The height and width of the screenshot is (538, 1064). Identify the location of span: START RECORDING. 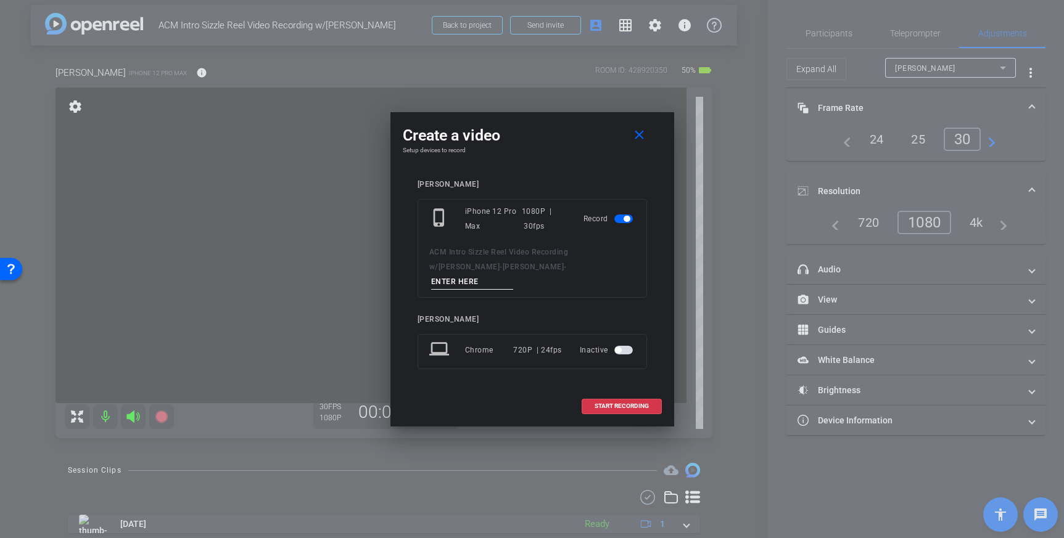
(622, 406).